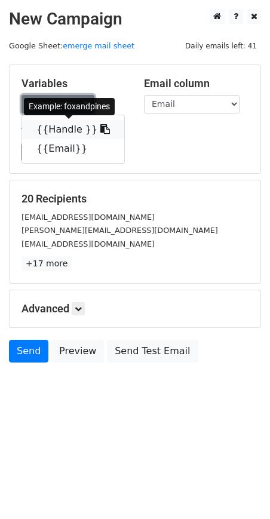  I want to click on a: {{Handle }}, so click(73, 130).